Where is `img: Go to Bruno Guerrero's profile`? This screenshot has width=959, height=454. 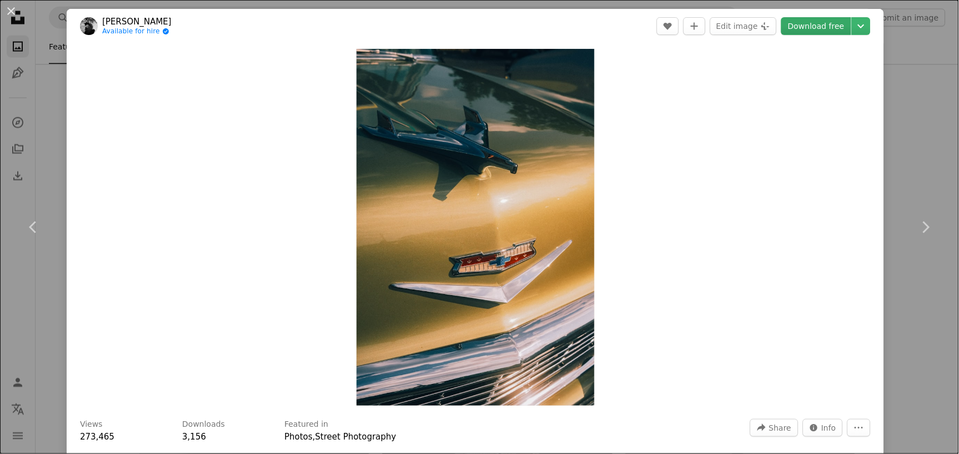
img: Go to Bruno Guerrero's profile is located at coordinates (89, 26).